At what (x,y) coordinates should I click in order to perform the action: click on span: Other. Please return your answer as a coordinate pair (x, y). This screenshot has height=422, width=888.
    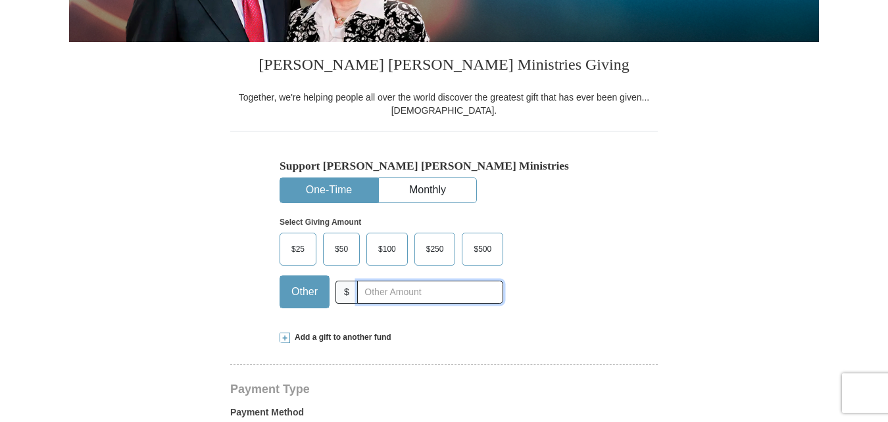
    Looking at the image, I should click on (304, 292).